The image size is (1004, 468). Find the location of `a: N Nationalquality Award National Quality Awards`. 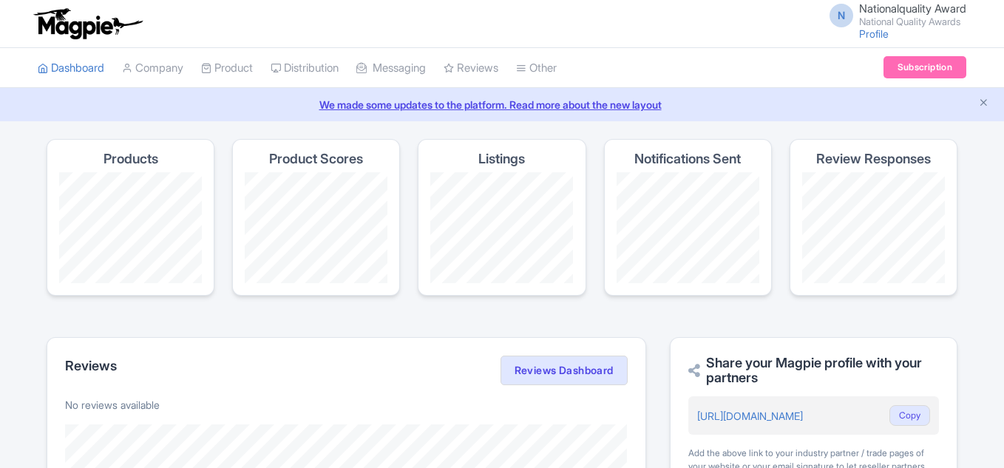

a: N Nationalquality Award National Quality Awards is located at coordinates (893, 15).